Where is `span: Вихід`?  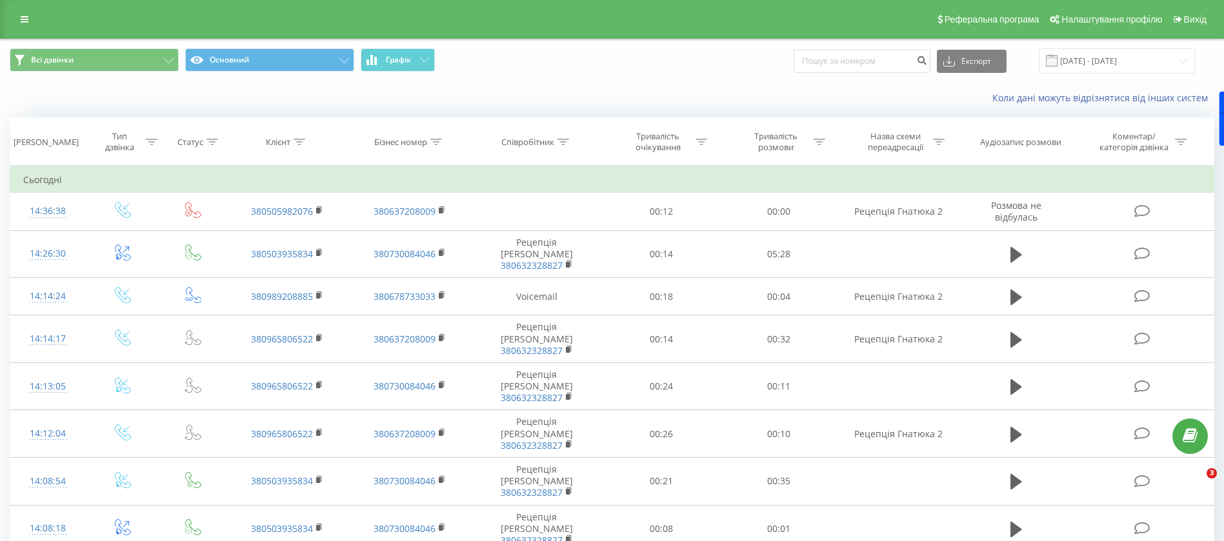 span: Вихід is located at coordinates (1195, 19).